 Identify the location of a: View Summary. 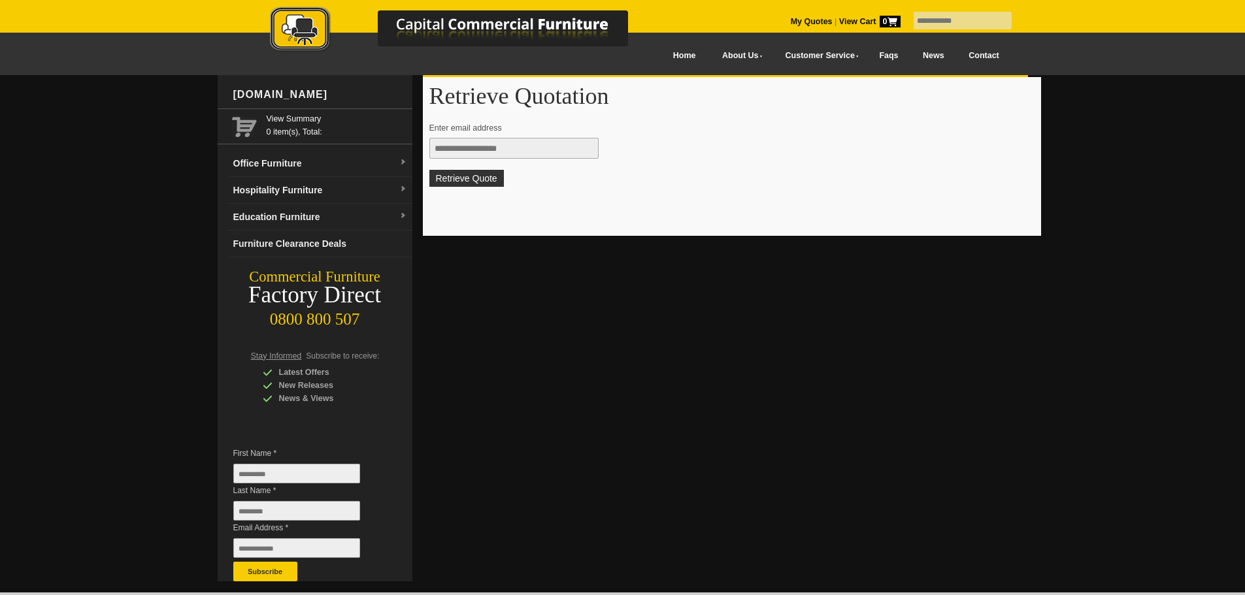
(337, 119).